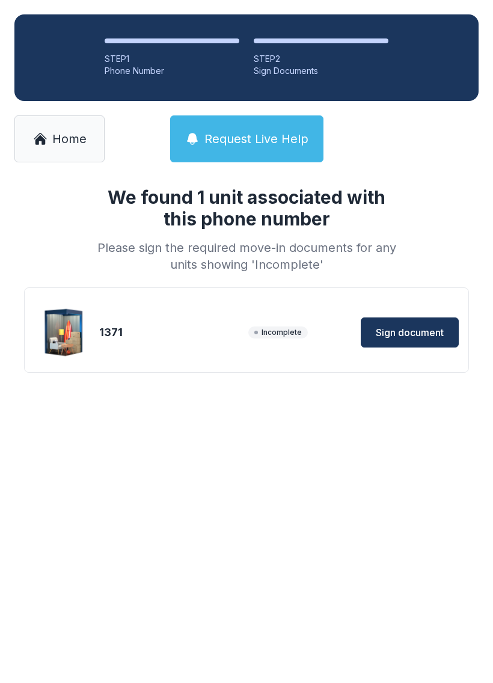 The width and height of the screenshot is (493, 683). What do you see at coordinates (278, 332) in the screenshot?
I see `span: Incomplete` at bounding box center [278, 332].